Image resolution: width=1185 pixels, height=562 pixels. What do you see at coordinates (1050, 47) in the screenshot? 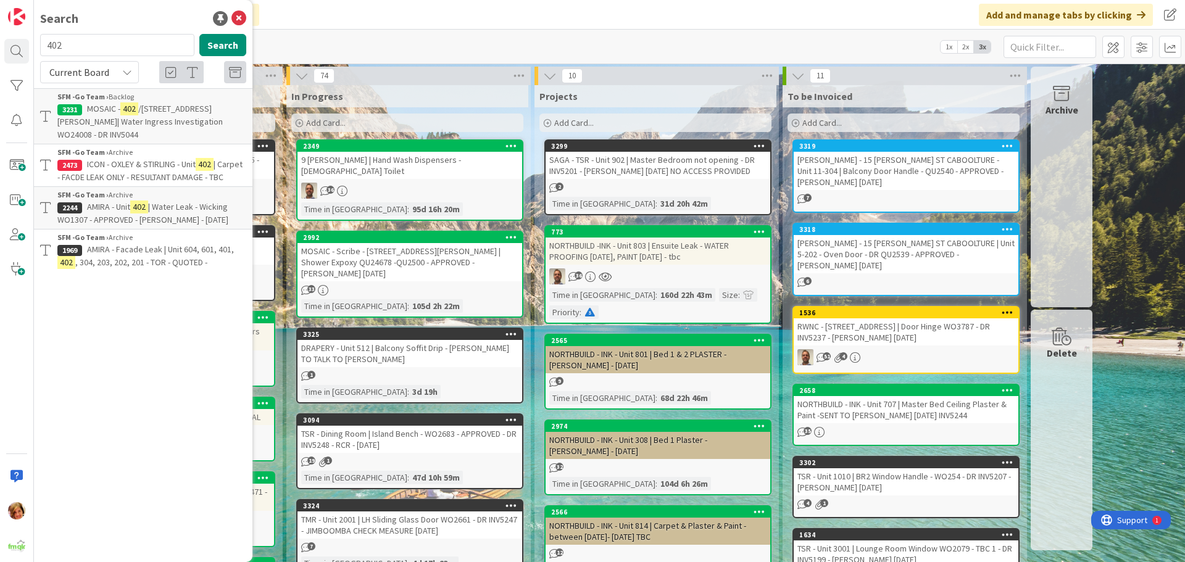
I see `input: Quick Filter...` at bounding box center [1050, 47].